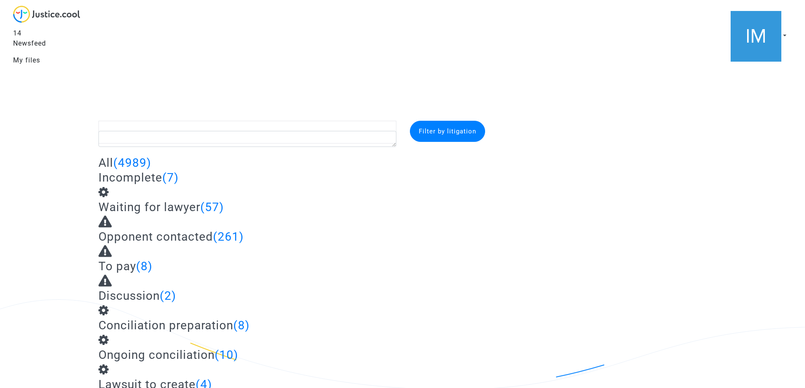 Image resolution: width=805 pixels, height=388 pixels. Describe the element at coordinates (50, 60) in the screenshot. I see `a: My files` at that location.